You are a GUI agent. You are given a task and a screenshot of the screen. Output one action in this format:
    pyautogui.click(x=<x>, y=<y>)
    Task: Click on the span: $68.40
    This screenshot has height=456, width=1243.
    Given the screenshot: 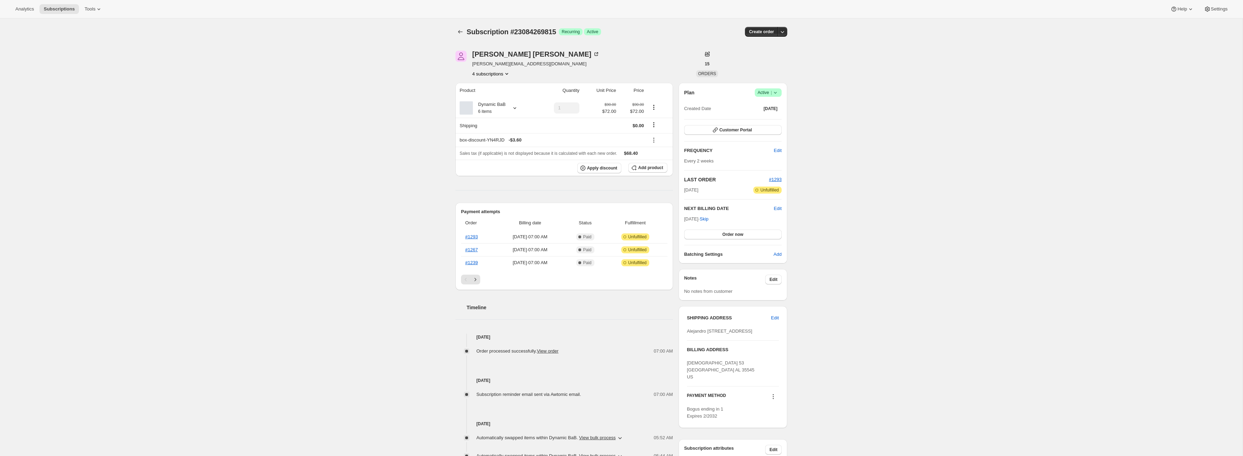 What is the action you would take?
    pyautogui.click(x=631, y=153)
    